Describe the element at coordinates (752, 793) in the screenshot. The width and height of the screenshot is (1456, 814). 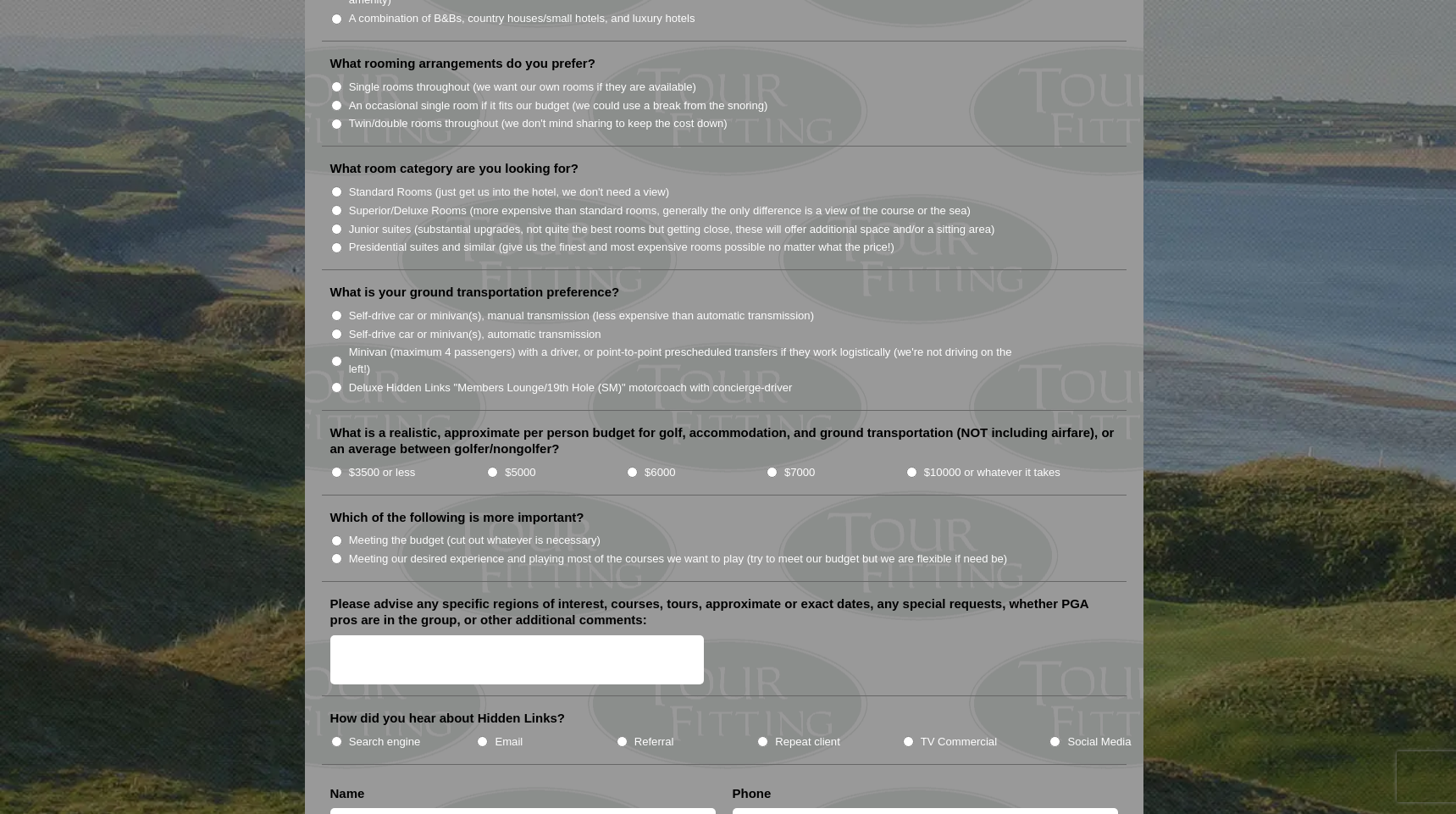
I see `label: Phone` at that location.